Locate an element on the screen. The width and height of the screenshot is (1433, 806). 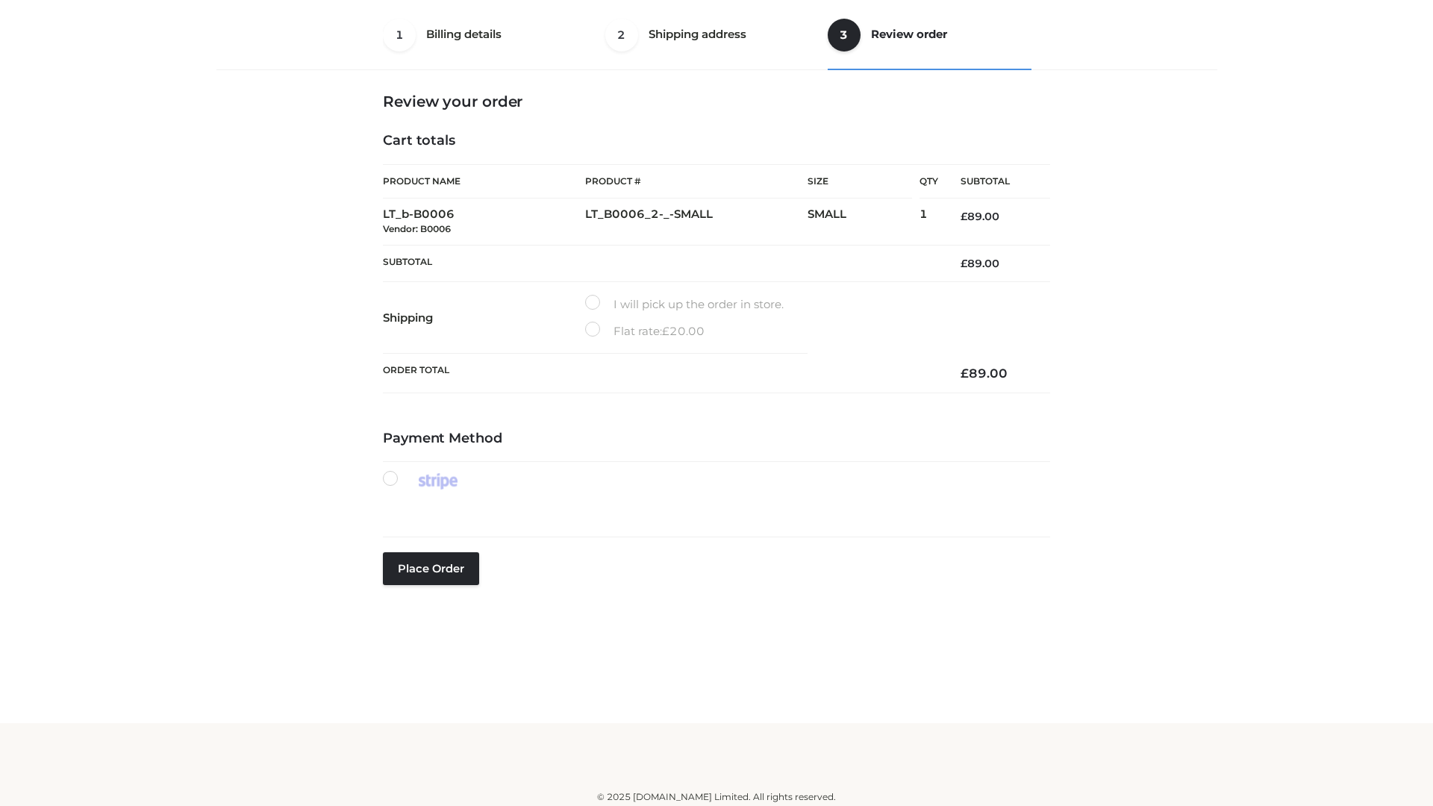
th: Product Name is located at coordinates (484, 181).